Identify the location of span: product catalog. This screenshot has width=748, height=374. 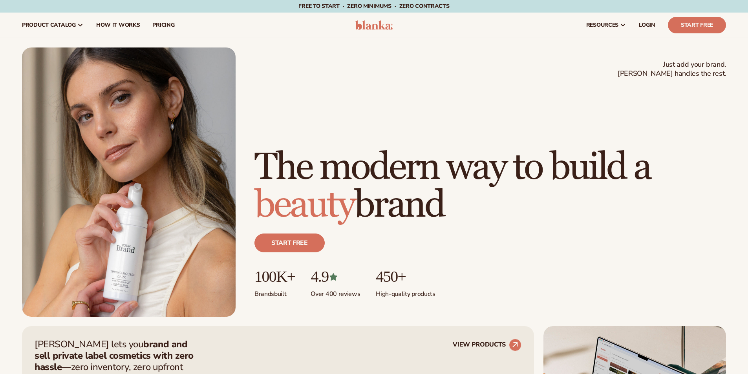
(49, 25).